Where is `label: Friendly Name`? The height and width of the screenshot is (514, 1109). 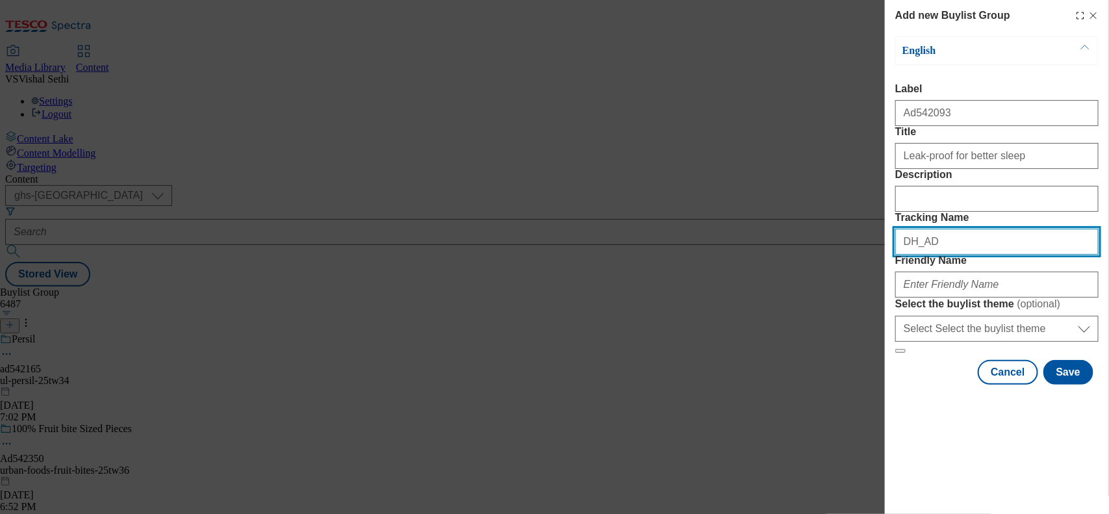 label: Friendly Name is located at coordinates (997, 261).